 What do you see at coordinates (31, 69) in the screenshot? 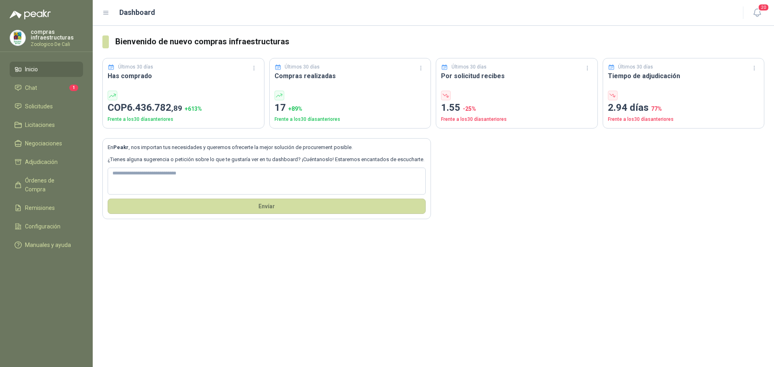
I see `span: Inicio` at bounding box center [31, 69].